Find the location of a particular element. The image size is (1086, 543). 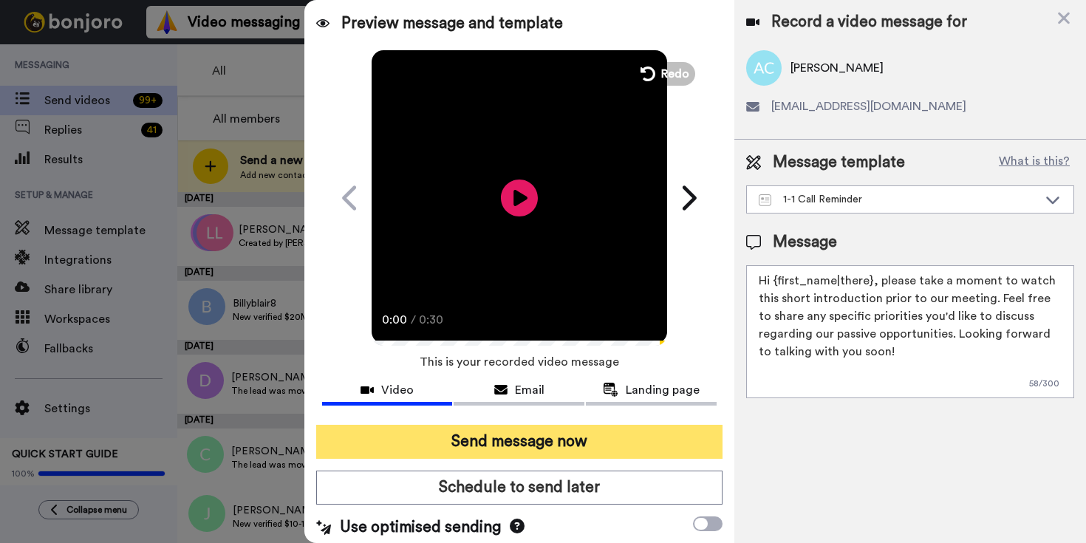

button: Schedule to send later is located at coordinates (519, 487).